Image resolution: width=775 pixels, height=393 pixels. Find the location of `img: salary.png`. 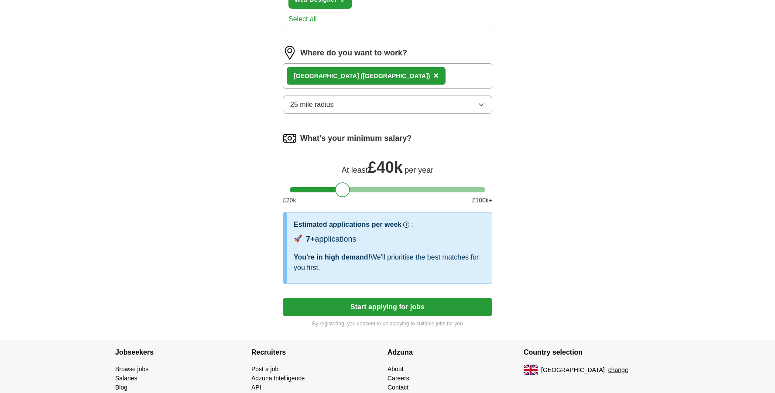

img: salary.png is located at coordinates (290, 138).